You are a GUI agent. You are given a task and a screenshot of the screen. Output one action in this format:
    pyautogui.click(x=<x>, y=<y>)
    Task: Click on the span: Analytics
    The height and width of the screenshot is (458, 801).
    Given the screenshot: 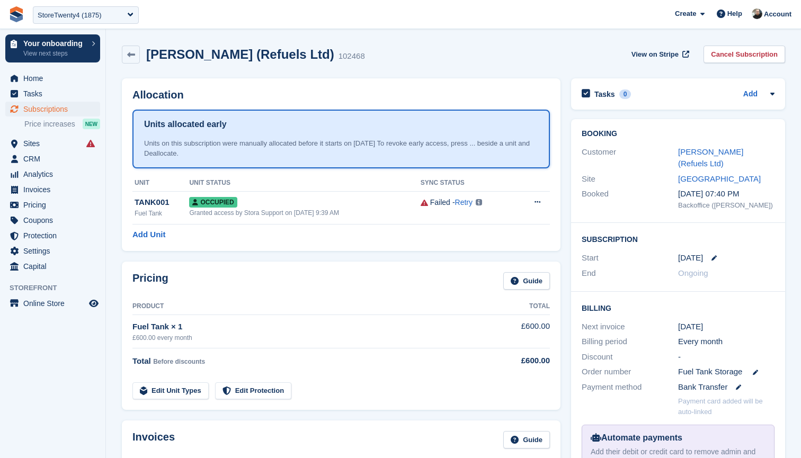 What is the action you would take?
    pyautogui.click(x=55, y=174)
    